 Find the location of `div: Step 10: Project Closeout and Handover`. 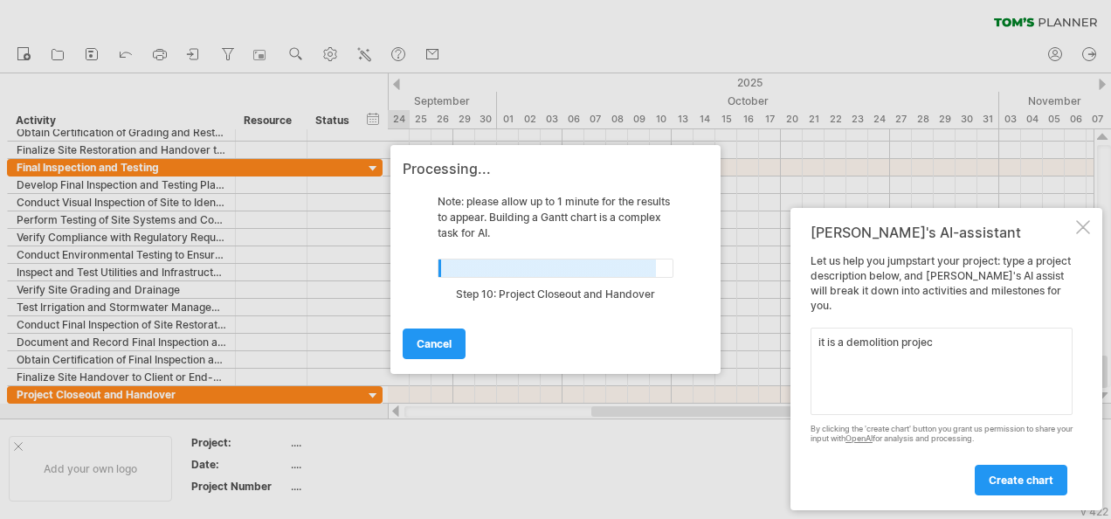

div: Step 10: Project Closeout and Handover is located at coordinates (556, 300).